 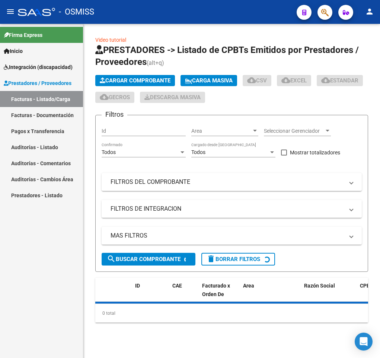 I want to click on span: Gecros, so click(x=115, y=97).